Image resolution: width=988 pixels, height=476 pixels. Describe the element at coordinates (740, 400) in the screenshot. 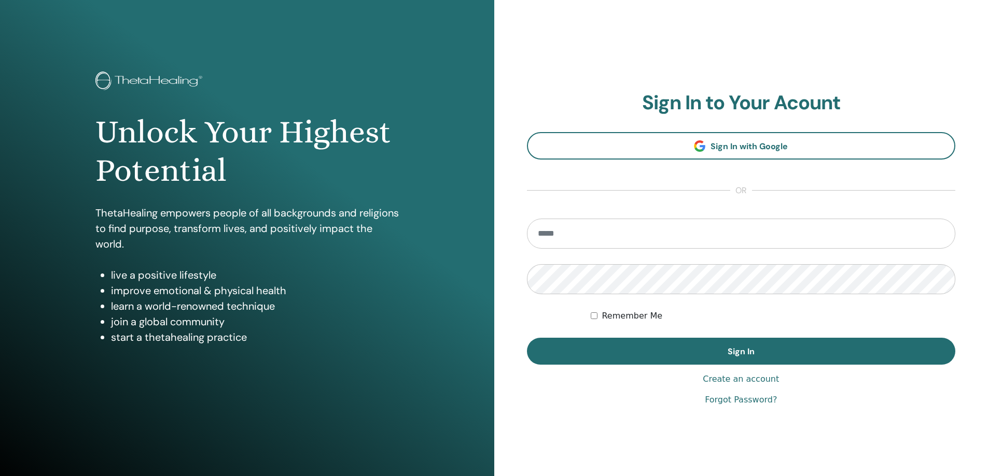

I see `a: Forgot Password?` at that location.